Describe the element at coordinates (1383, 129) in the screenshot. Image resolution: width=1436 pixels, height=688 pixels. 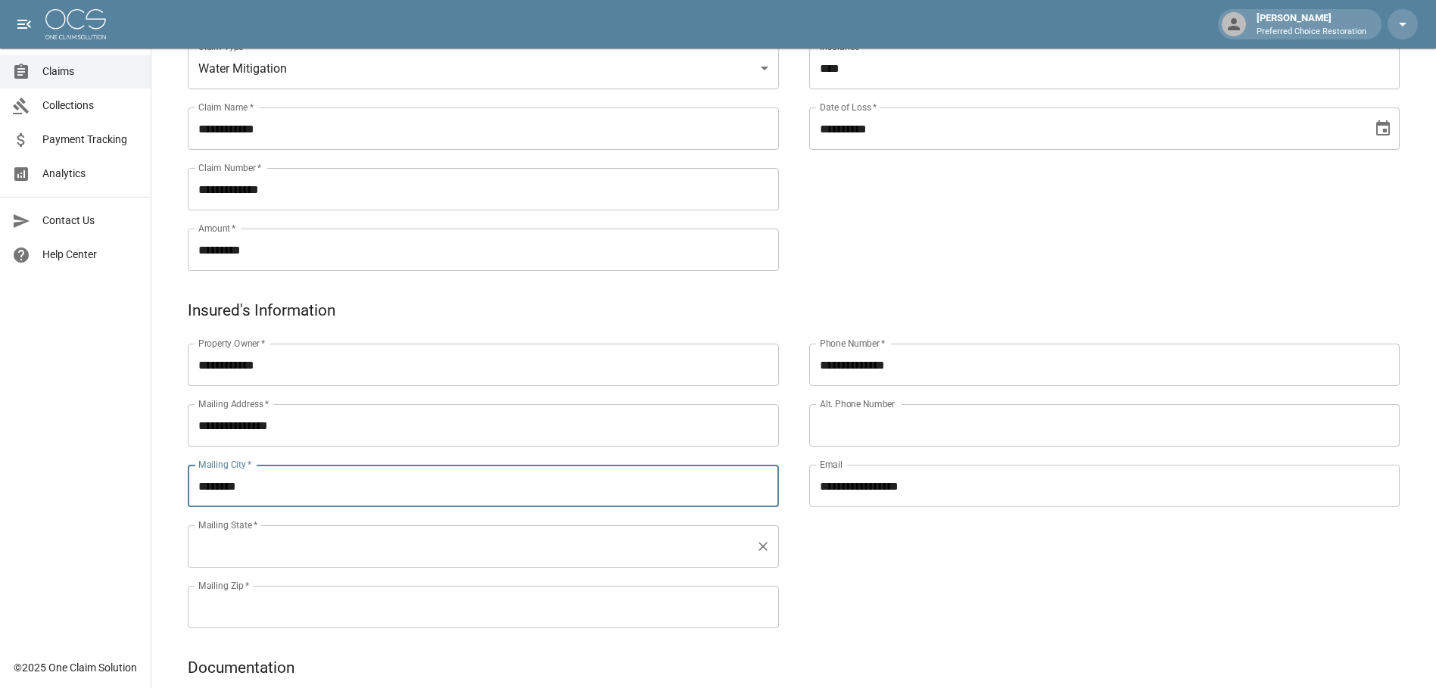
I see `button: Choose date, selected date is Sep 18, 2025` at that location.